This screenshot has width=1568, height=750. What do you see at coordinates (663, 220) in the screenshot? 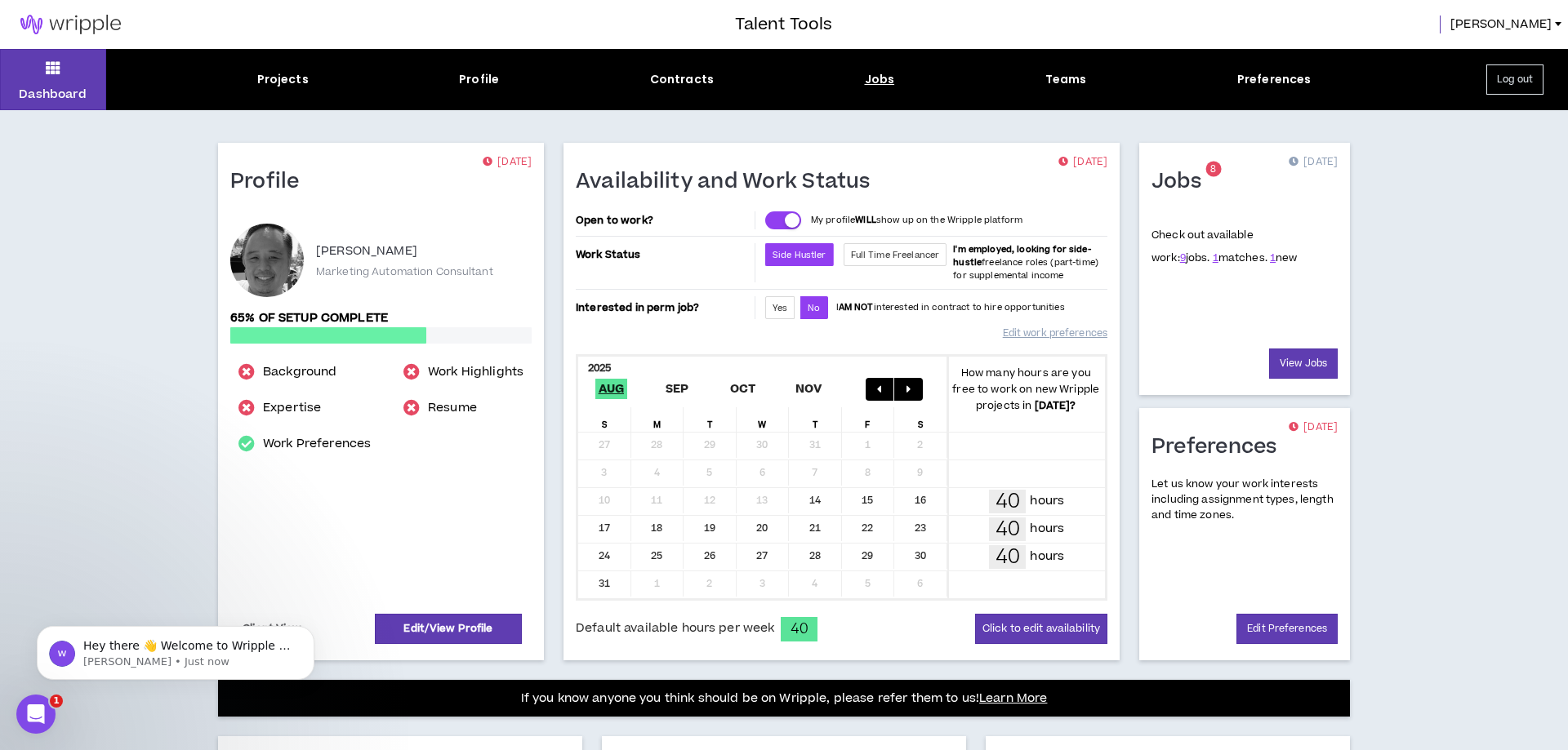
I see `p: Open to work?` at bounding box center [663, 220].